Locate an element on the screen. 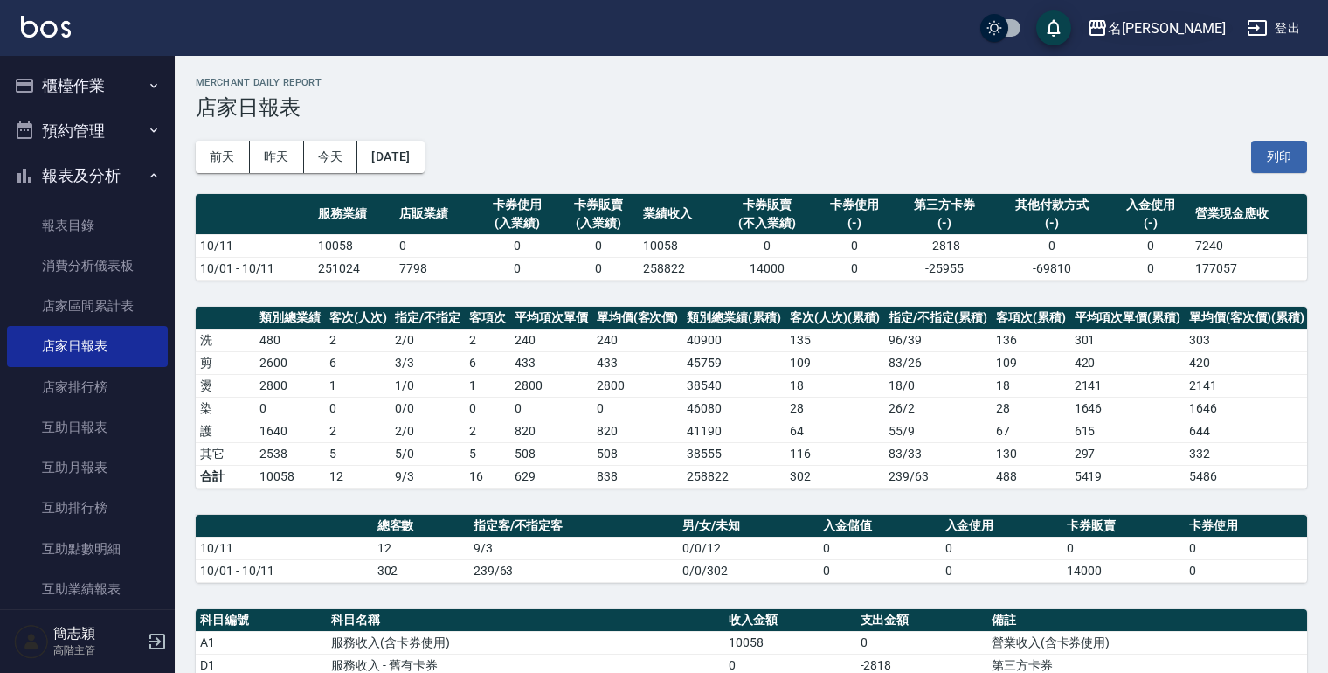  button: 預約管理 is located at coordinates (87, 131).